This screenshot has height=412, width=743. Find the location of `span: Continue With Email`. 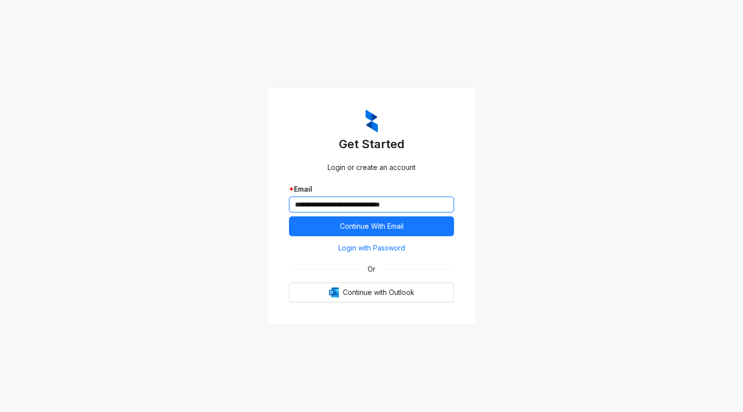

span: Continue With Email is located at coordinates (371, 226).